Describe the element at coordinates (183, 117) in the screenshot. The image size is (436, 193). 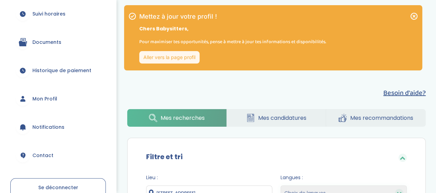
I see `span: Mes recherches` at that location.